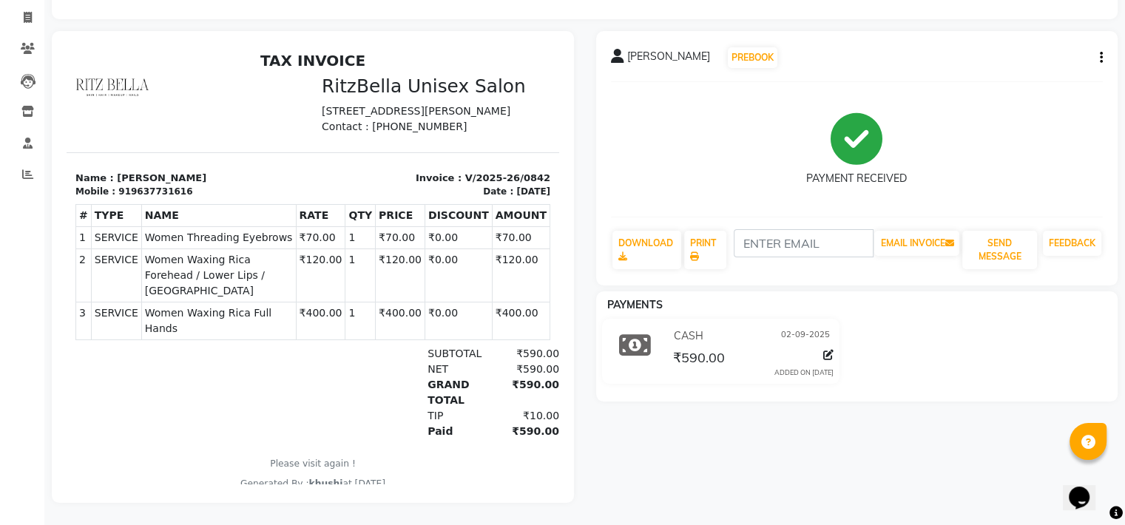  Describe the element at coordinates (260, 438) in the screenshot. I see `span: khushi` at that location.